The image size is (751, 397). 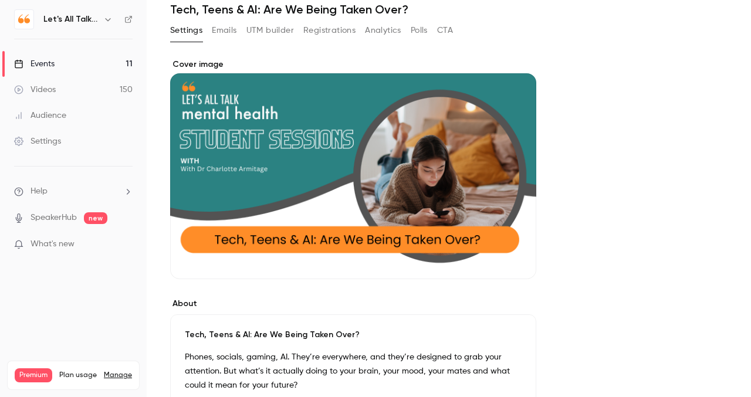 What do you see at coordinates (52, 244) in the screenshot?
I see `span: What's new` at bounding box center [52, 244].